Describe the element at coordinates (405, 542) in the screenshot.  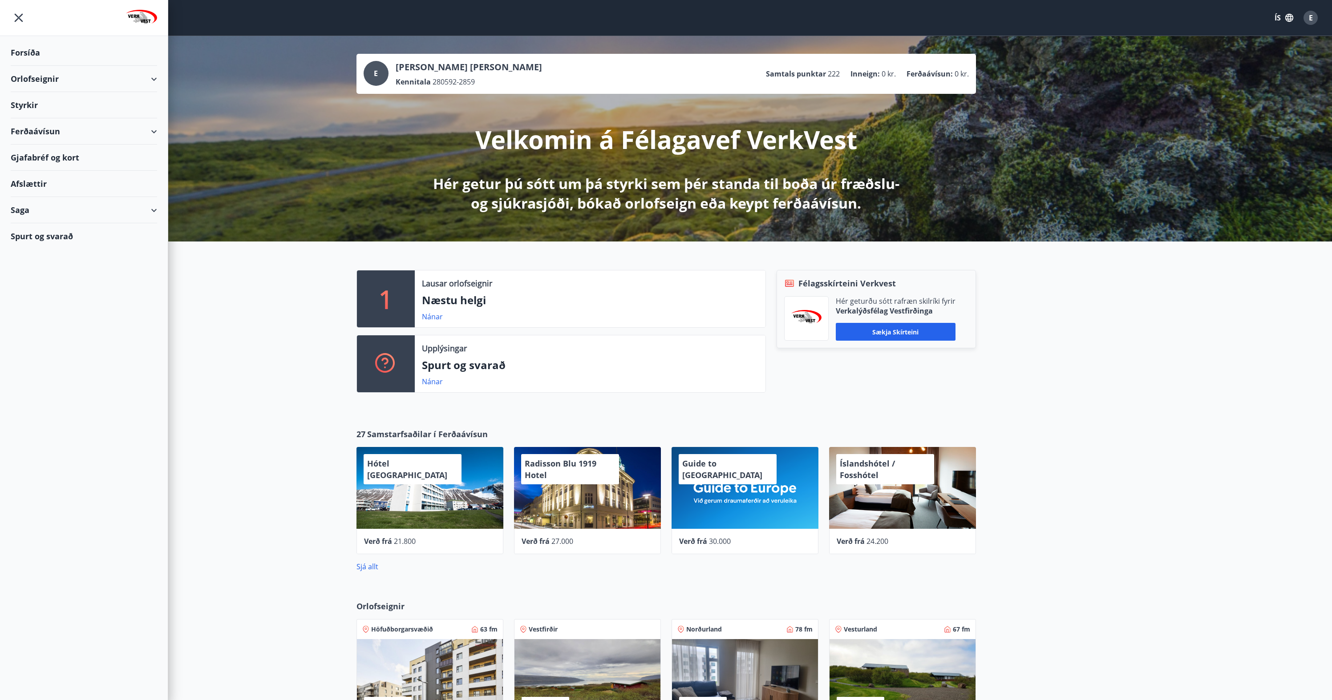
I see `span: 21.800` at that location.